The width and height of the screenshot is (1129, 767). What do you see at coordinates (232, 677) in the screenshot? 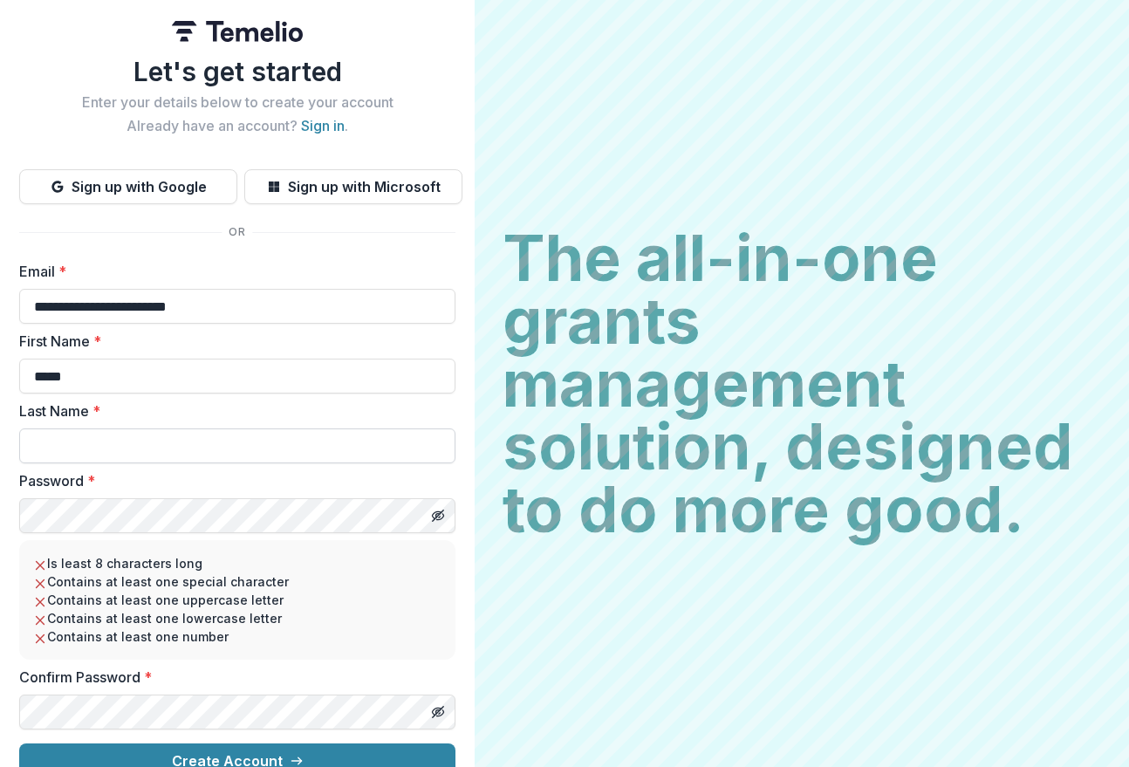
I see `label: Confirm Password` at bounding box center [232, 677].